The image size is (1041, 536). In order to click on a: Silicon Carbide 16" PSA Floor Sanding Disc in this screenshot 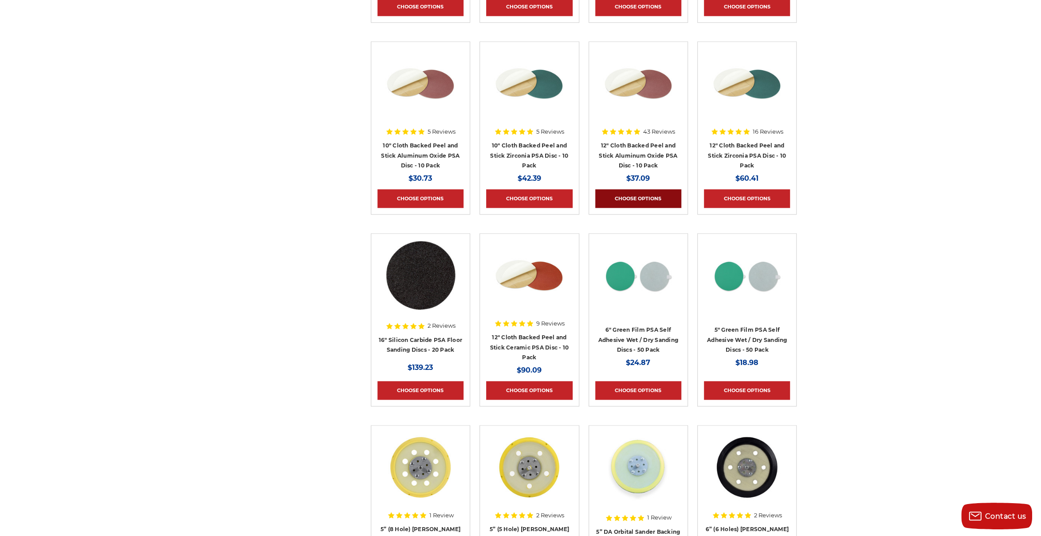, I will do `click(421, 283)`.